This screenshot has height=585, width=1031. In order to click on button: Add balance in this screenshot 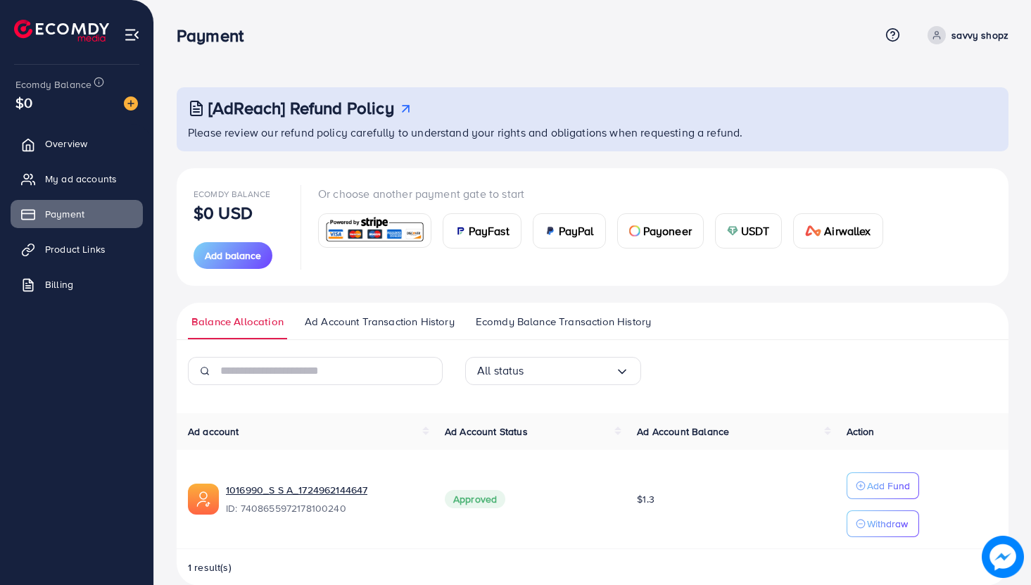, I will do `click(233, 256)`.